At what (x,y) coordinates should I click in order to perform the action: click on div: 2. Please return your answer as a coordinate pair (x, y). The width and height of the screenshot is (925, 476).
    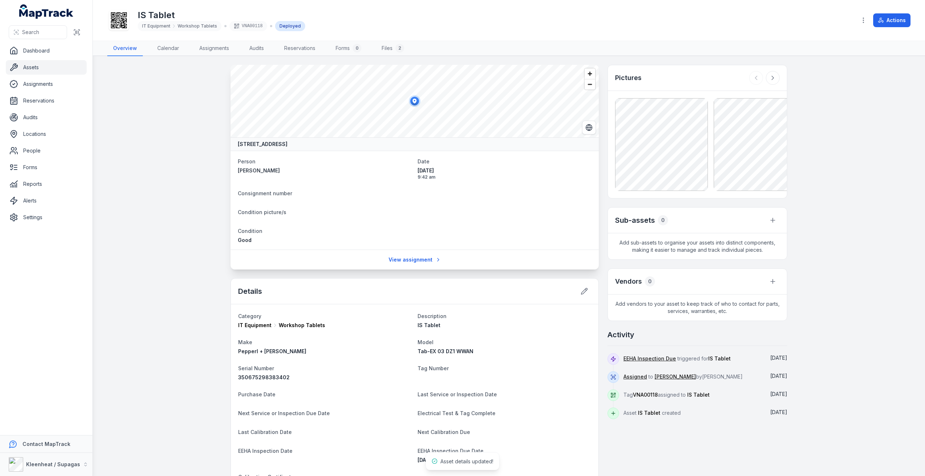
    Looking at the image, I should click on (400, 48).